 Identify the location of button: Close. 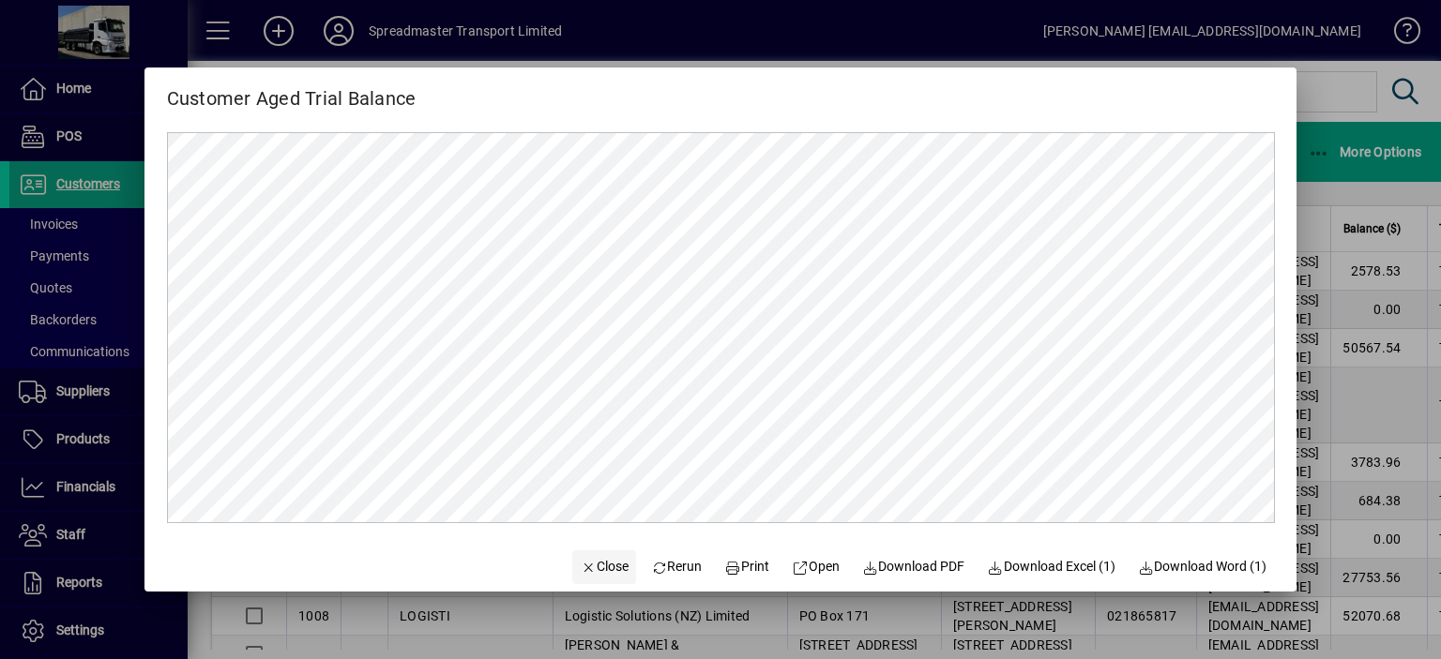
(604, 567).